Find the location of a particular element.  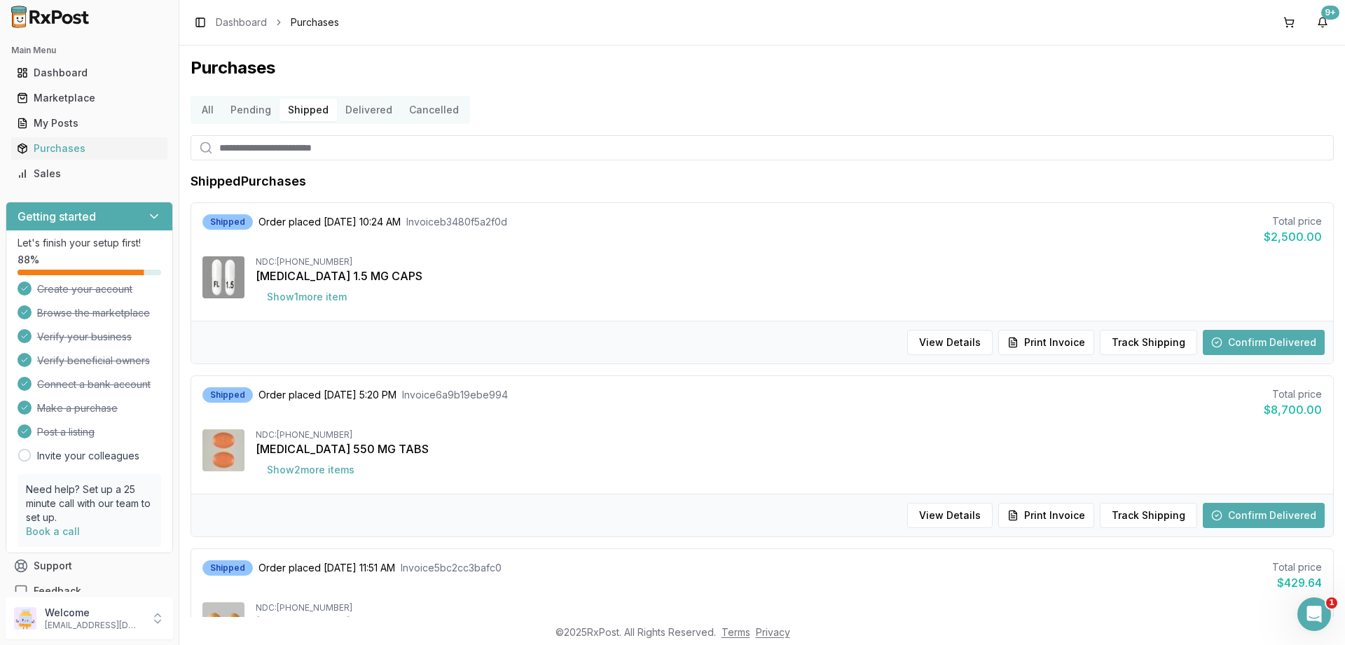

a: Pending is located at coordinates (251, 110).